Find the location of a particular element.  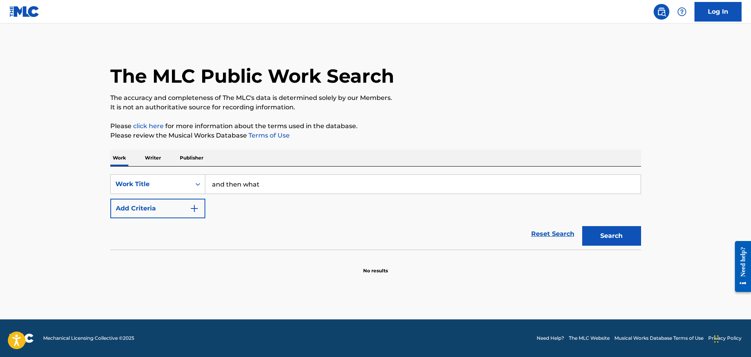

p: Work is located at coordinates (119, 158).